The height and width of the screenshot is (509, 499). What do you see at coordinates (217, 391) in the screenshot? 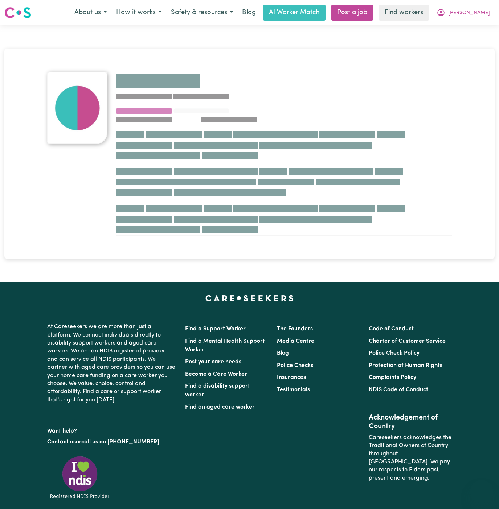
I see `a: Find a disability support worker` at bounding box center [217, 391].